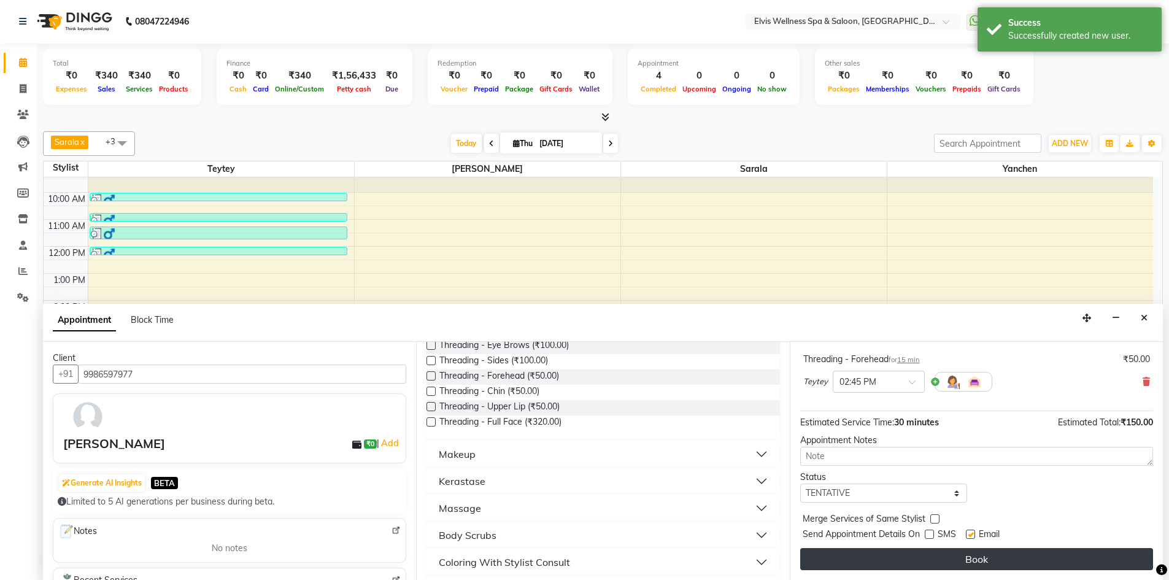  What do you see at coordinates (162, 21) in the screenshot?
I see `b: 08047224946` at bounding box center [162, 21].